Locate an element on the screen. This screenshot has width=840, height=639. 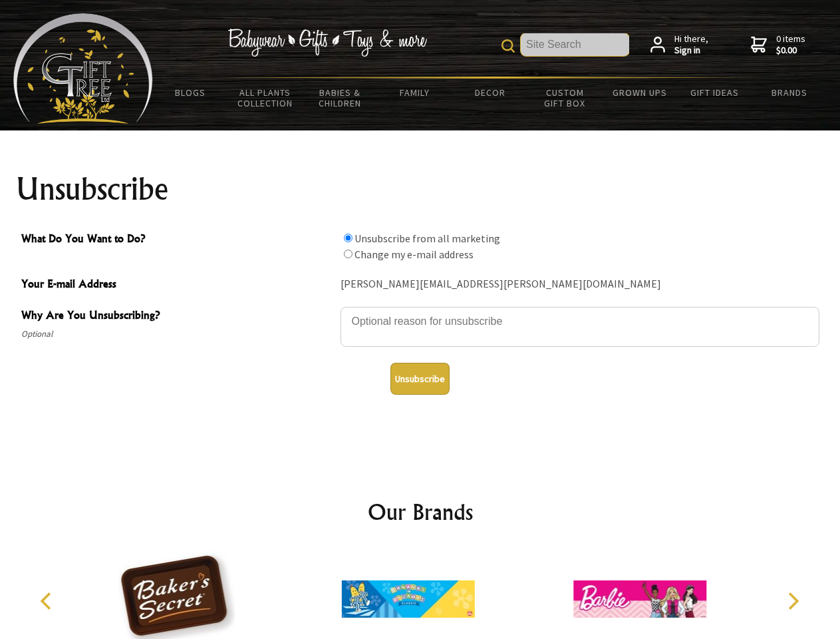
a: BLOGS is located at coordinates (190, 92).